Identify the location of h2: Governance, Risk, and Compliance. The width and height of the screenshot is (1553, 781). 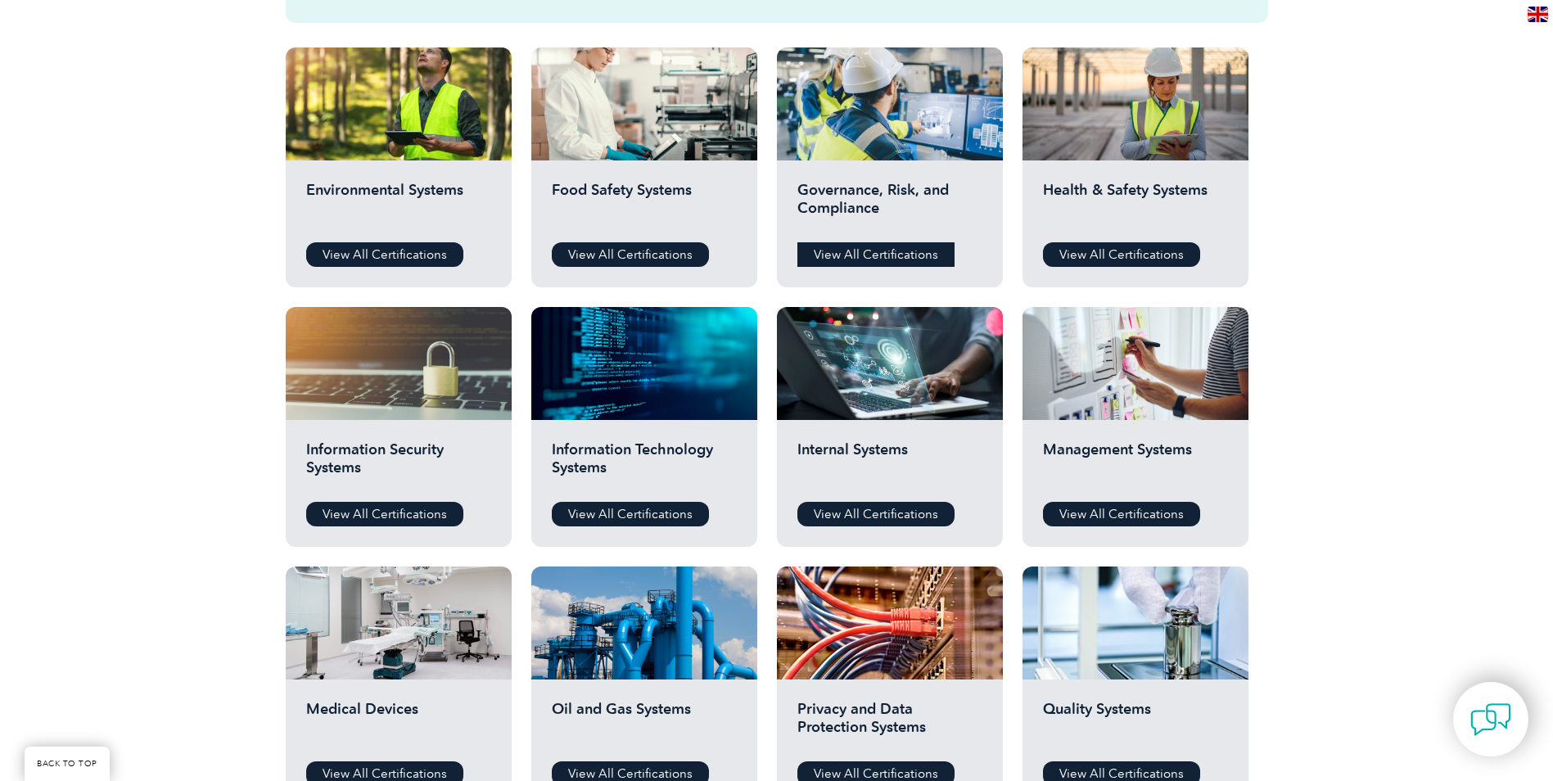
(890, 206).